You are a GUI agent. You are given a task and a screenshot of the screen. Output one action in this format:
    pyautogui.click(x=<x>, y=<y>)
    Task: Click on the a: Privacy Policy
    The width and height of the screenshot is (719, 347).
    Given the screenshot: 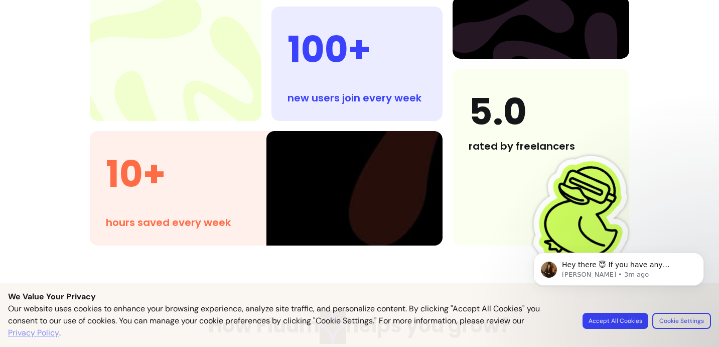 What is the action you would take?
    pyautogui.click(x=34, y=333)
    